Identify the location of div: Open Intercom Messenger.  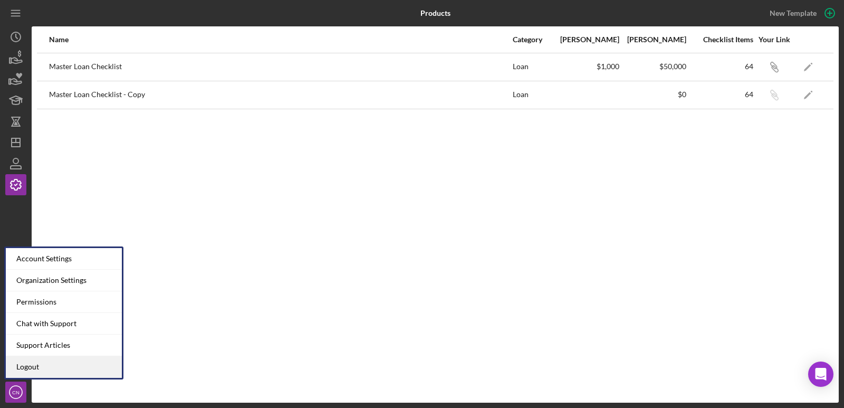
(820, 374).